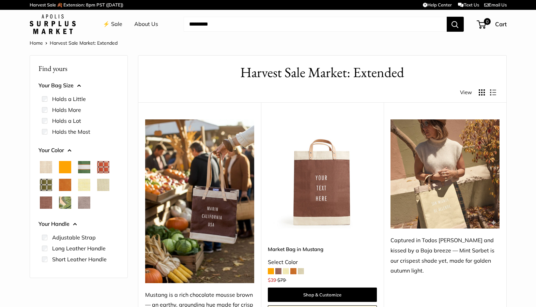 Image resolution: width=536 pixels, height=307 pixels. What do you see at coordinates (496, 5) in the screenshot?
I see `a: Email Us` at bounding box center [496, 5].